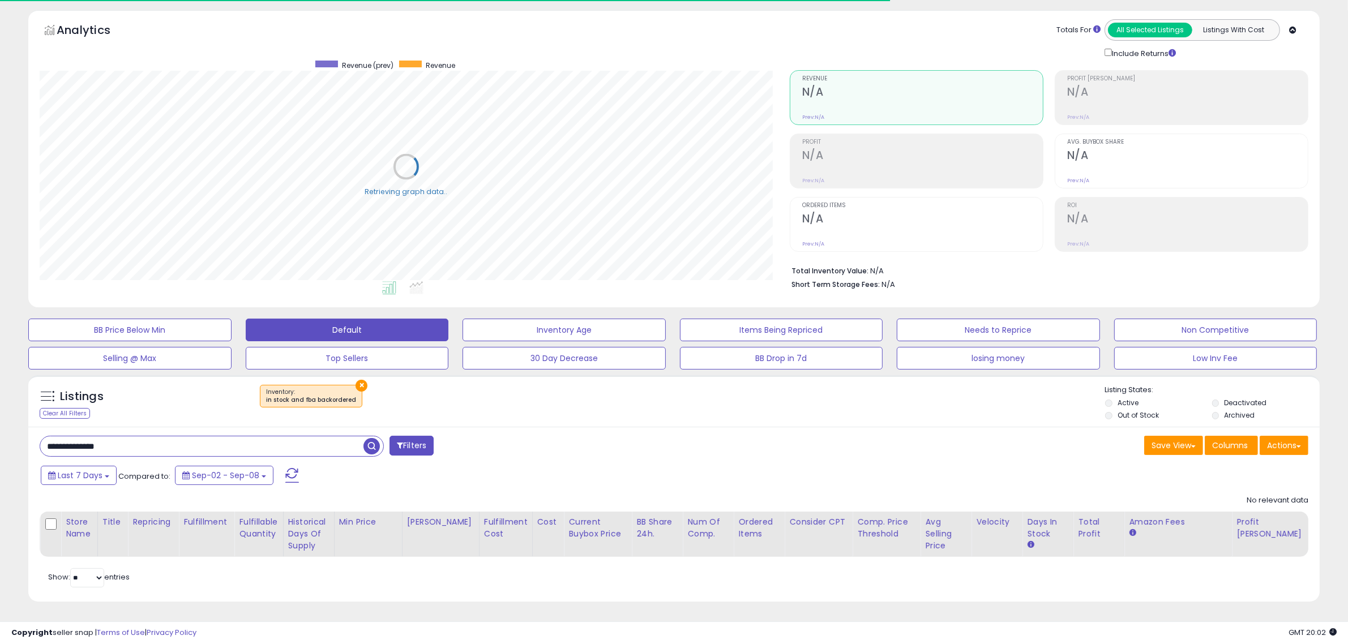 The width and height of the screenshot is (1348, 644). I want to click on span: Sep-02 - Sep-08, so click(225, 476).